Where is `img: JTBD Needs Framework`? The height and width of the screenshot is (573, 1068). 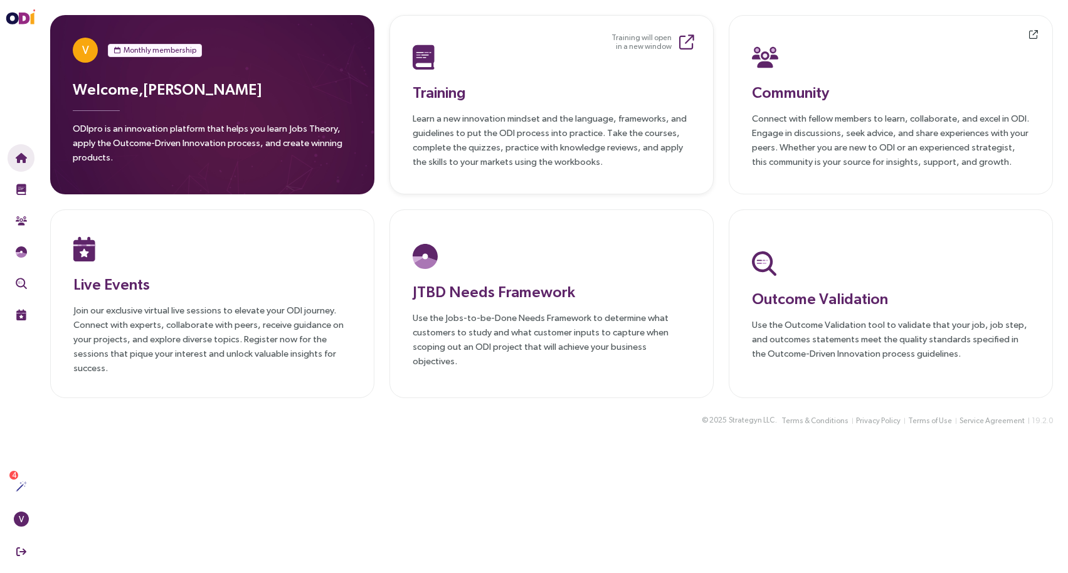
img: JTBD Needs Framework is located at coordinates (21, 252).